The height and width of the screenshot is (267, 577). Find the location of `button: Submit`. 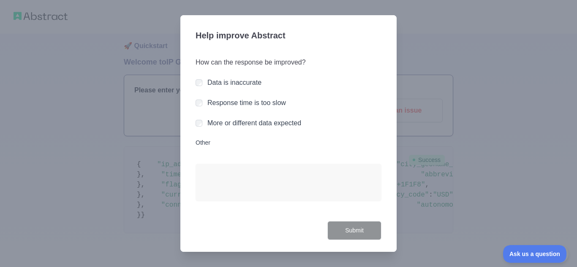

button: Submit is located at coordinates (354, 230).